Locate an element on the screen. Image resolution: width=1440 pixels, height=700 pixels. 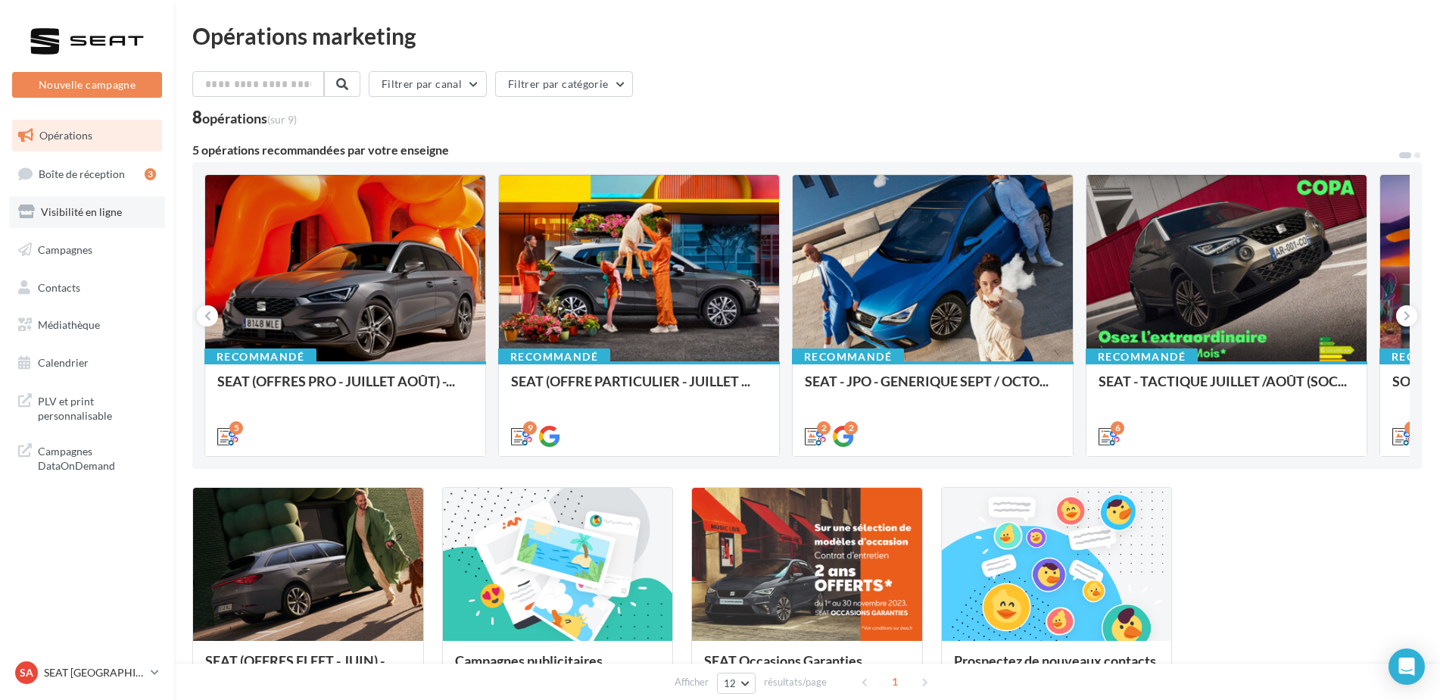
div: 6 is located at coordinates (1118, 428).